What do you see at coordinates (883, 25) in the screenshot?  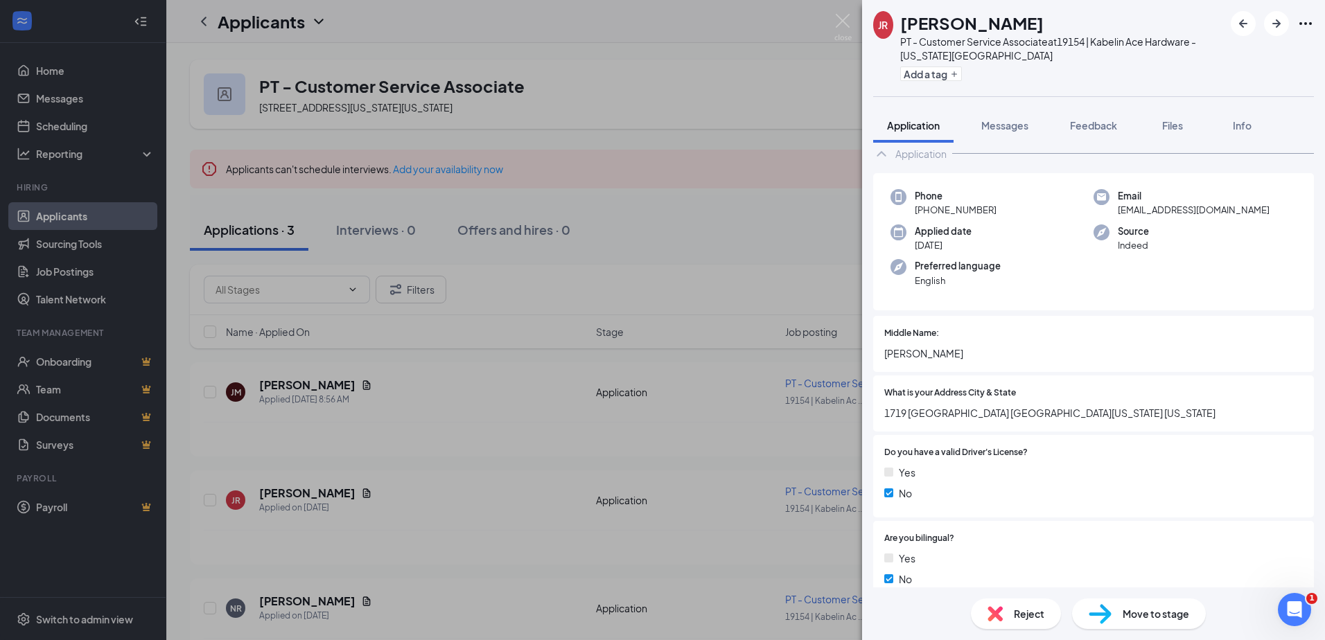 I see `div: JR` at bounding box center [883, 25].